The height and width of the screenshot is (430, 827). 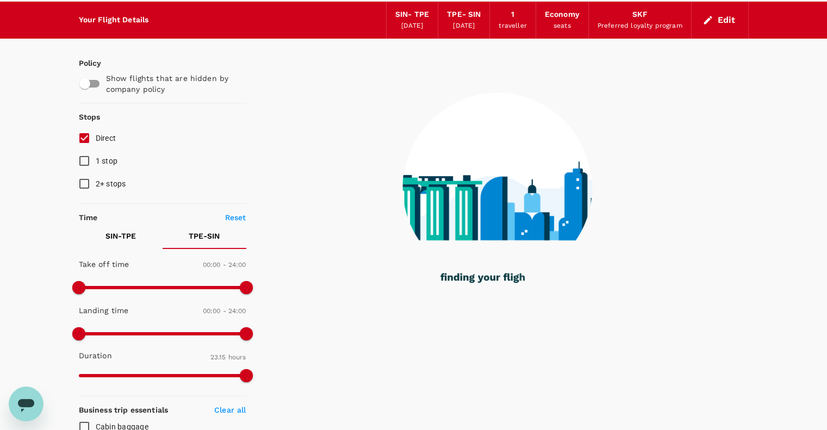 What do you see at coordinates (114, 20) in the screenshot?
I see `div: Your Flight Details` at bounding box center [114, 20].